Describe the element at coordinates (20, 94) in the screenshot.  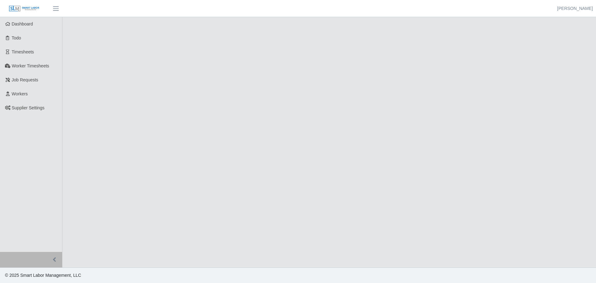
I see `span: Workers` at that location.